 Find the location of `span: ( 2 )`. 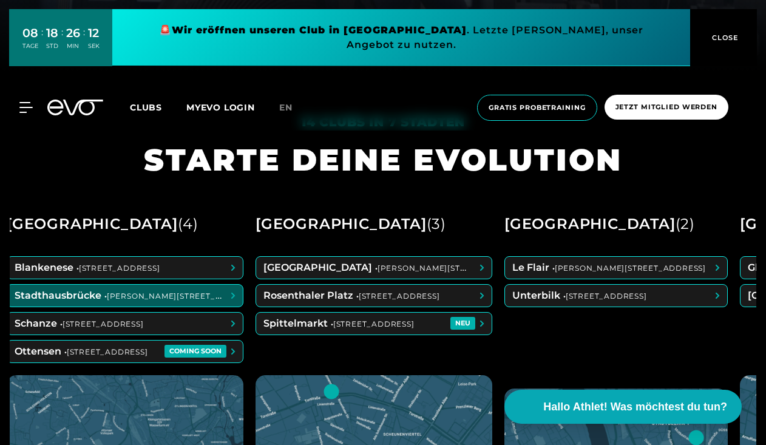

span: ( 2 ) is located at coordinates (685, 223).